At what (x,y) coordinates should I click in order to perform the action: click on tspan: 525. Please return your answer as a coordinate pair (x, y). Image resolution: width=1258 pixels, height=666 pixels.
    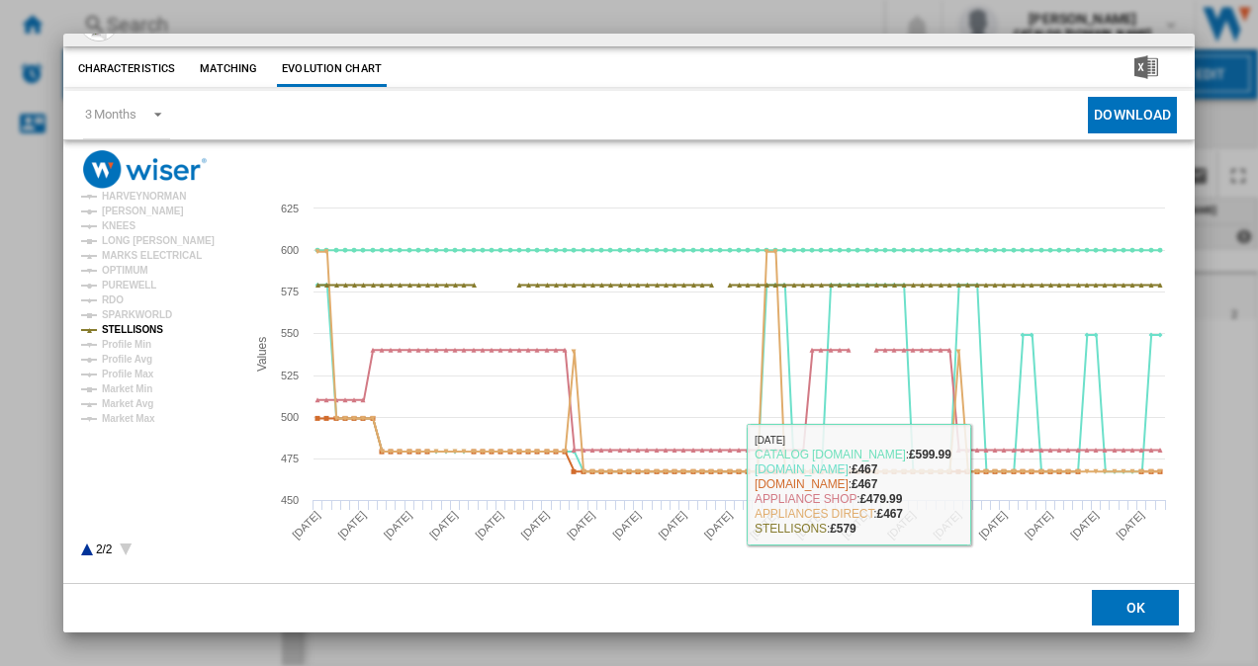
    Looking at the image, I should click on (290, 376).